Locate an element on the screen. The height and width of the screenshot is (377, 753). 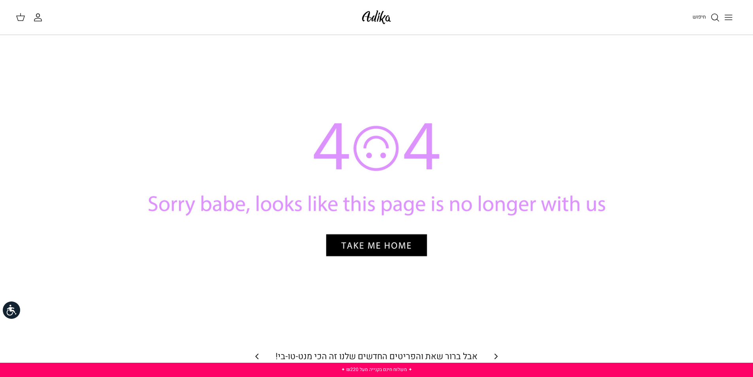
img: Adika IL is located at coordinates (376, 17).